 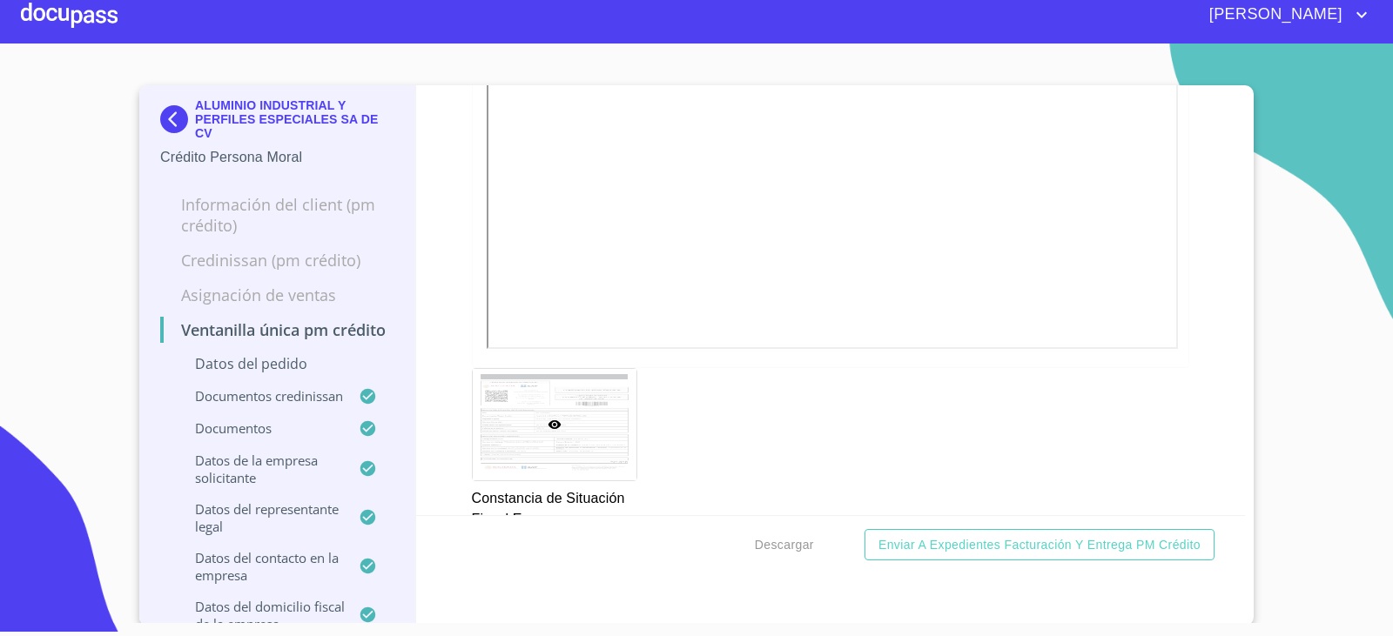 I want to click on p: Ventanilla única PM crédito, so click(x=277, y=330).